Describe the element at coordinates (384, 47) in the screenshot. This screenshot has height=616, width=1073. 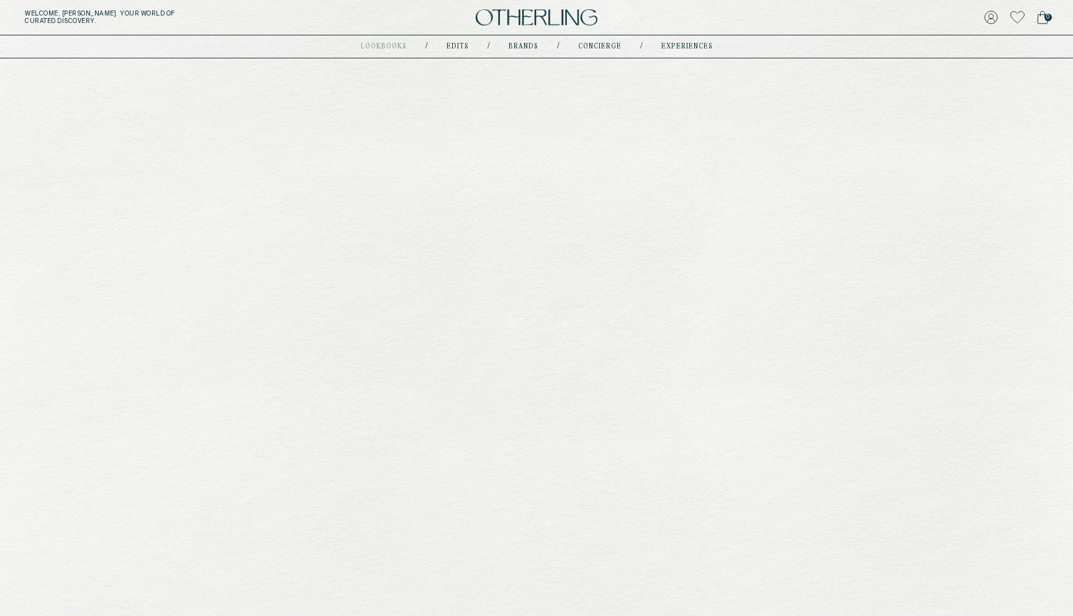
I see `a: lookbooks` at that location.